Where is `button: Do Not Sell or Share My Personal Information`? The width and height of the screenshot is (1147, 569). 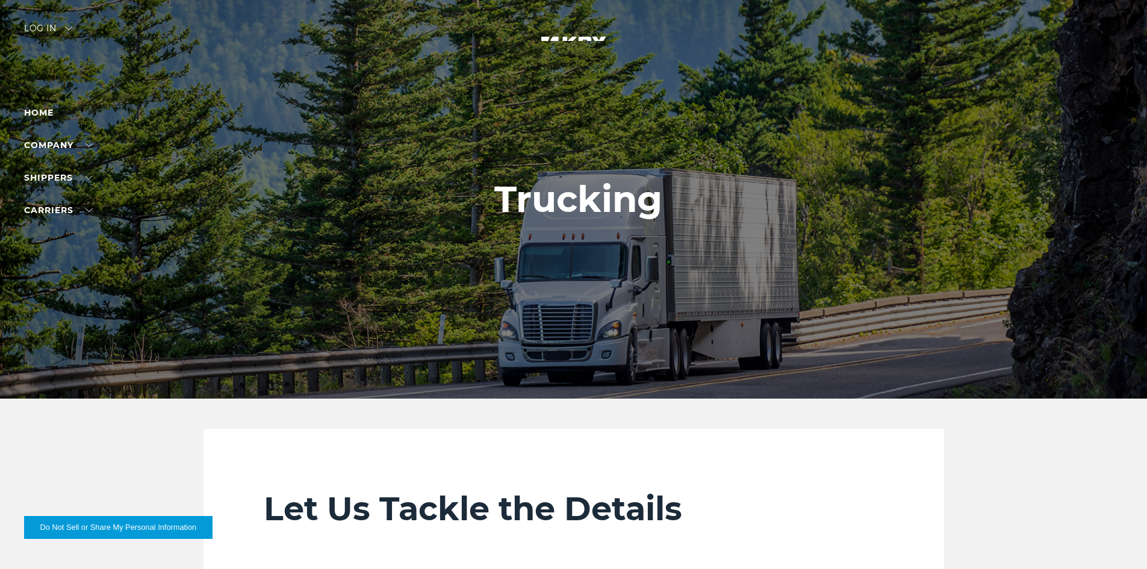
button: Do Not Sell or Share My Personal Information is located at coordinates (118, 527).